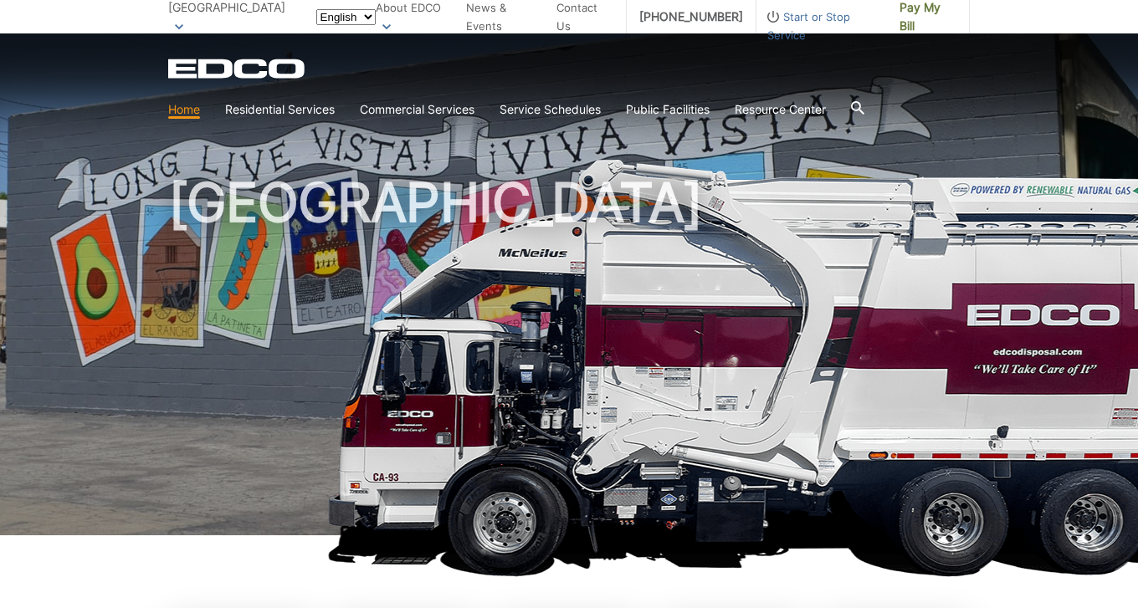 This screenshot has height=608, width=1138. I want to click on select: Select a language, so click(346, 17).